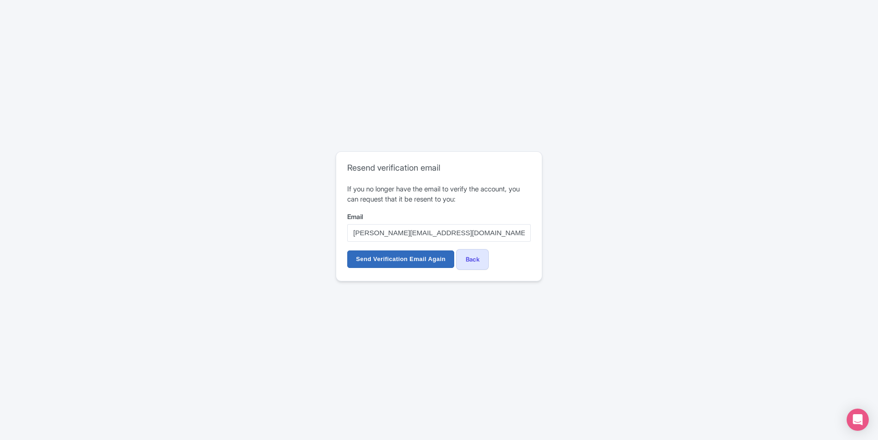  What do you see at coordinates (858, 420) in the screenshot?
I see `div: Open Intercom Messenger` at bounding box center [858, 420].